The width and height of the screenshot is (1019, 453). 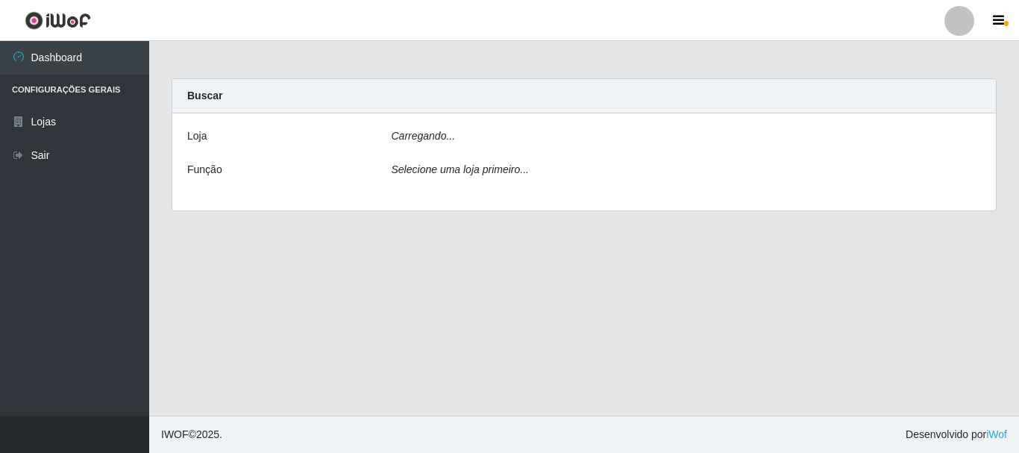 What do you see at coordinates (997, 434) in the screenshot?
I see `a: iWof` at bounding box center [997, 434].